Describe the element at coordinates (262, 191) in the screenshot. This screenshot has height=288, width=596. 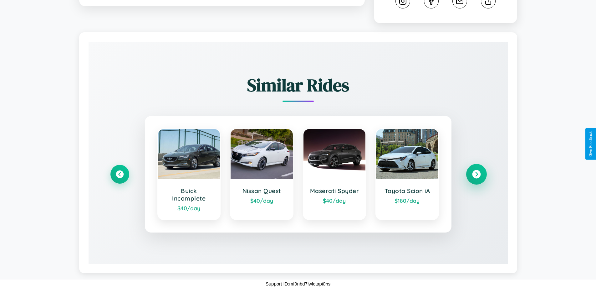
I see `h3: Nissan Quest` at that location.